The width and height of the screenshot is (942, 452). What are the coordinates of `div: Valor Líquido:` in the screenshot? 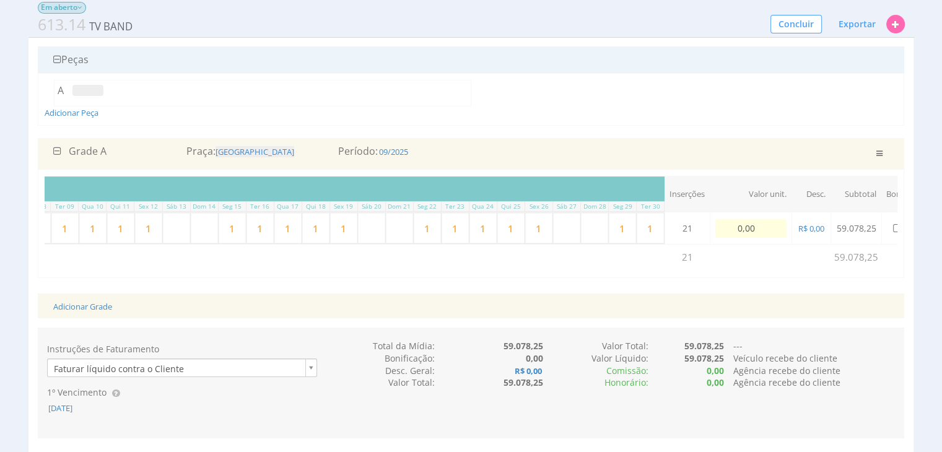 It's located at (596, 359).